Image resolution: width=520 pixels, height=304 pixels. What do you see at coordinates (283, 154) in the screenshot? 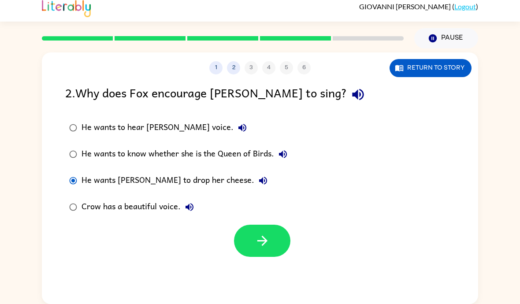
I see `button: He wants to know whether she is the Queen of Birds.` at bounding box center [283, 154].